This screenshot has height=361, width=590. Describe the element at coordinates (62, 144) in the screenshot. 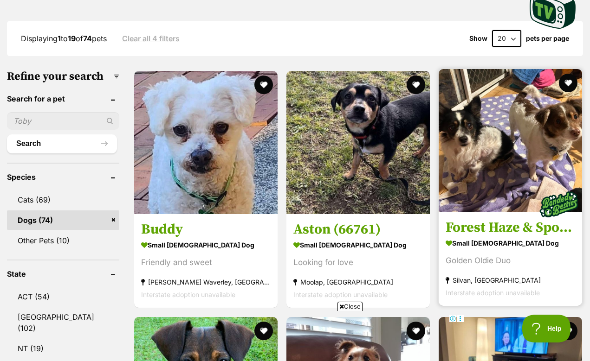

I see `button: Search` at that location.